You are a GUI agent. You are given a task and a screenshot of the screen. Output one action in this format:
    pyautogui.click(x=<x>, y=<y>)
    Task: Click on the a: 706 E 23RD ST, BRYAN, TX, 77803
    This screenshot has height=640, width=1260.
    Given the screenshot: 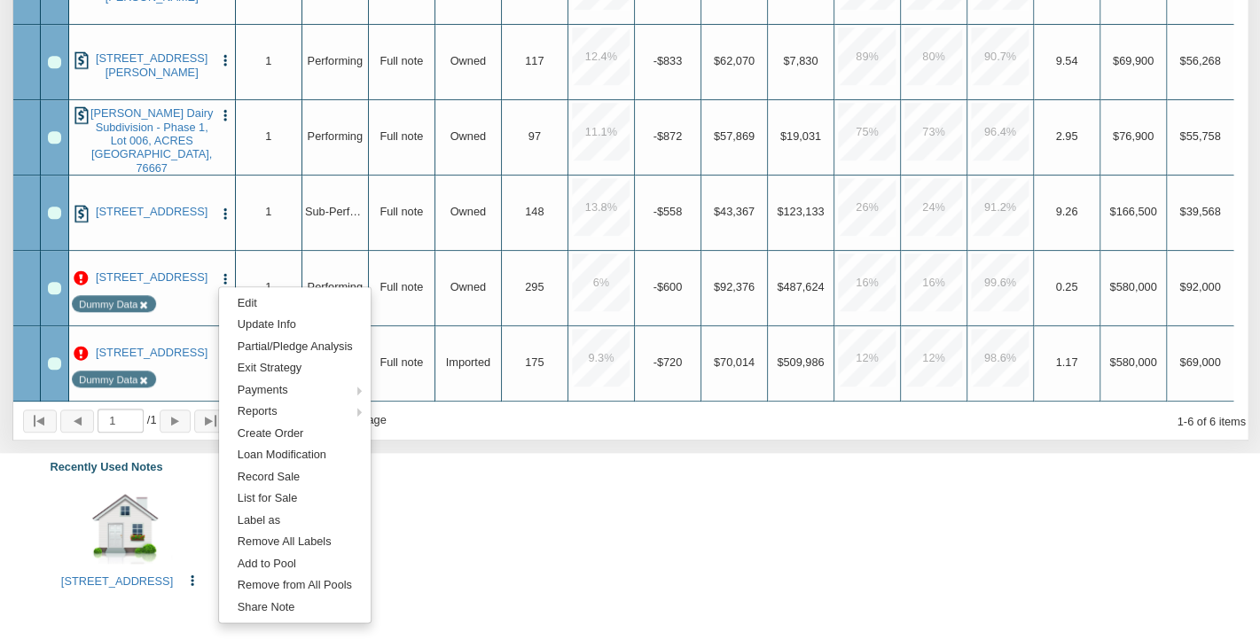 What is the action you would take?
    pyautogui.click(x=152, y=211)
    